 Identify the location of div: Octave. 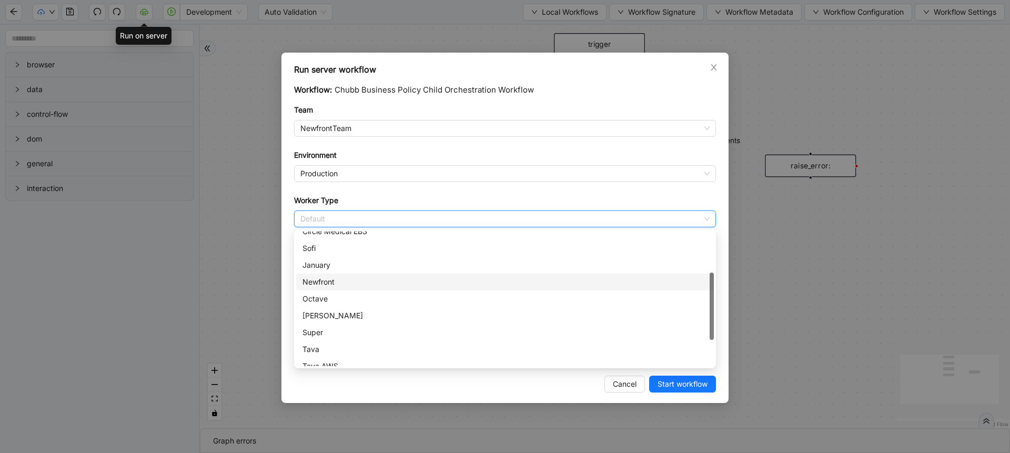
(505, 299).